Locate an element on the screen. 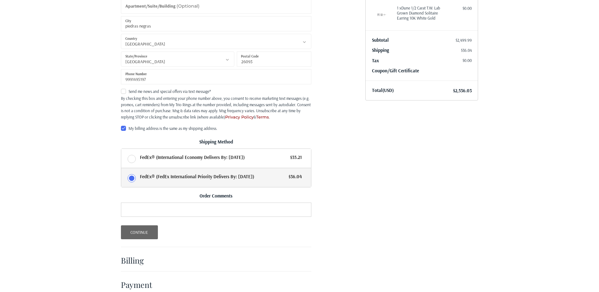  a: Coupon/Gift Certificate is located at coordinates (395, 70).